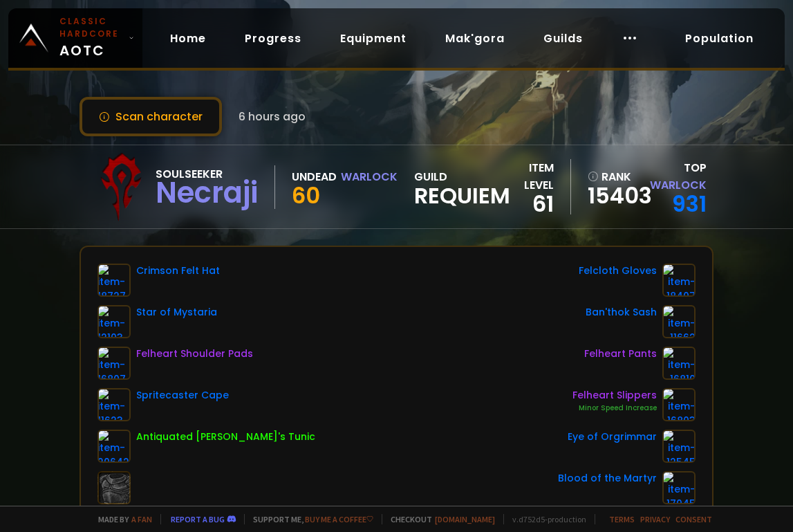 Image resolution: width=793 pixels, height=532 pixels. What do you see at coordinates (91, 28) in the screenshot?
I see `small: Classic Hardcore` at bounding box center [91, 28].